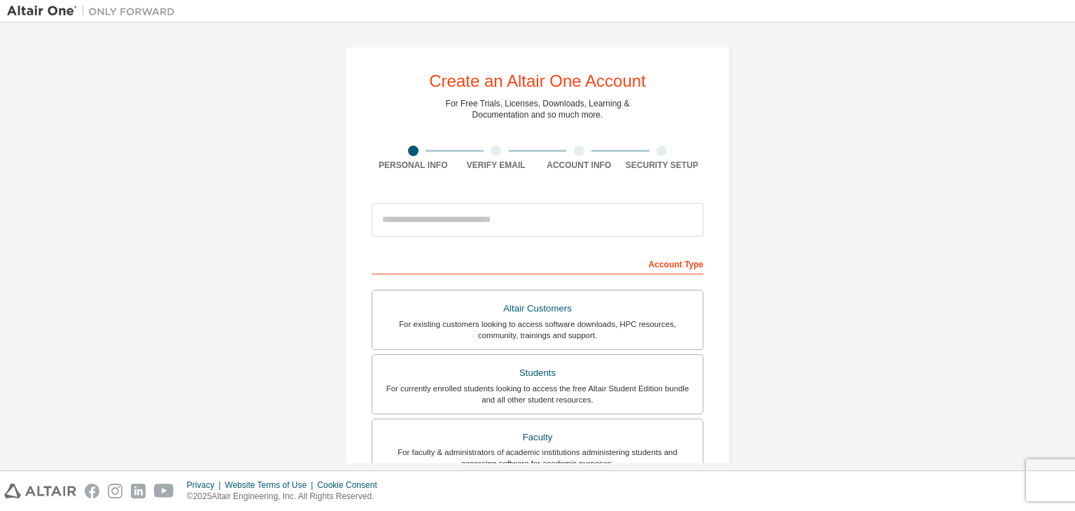  I want to click on img: facebook.svg, so click(92, 491).